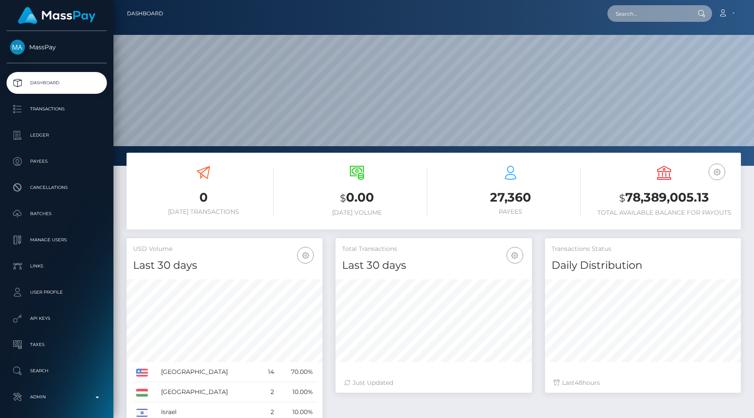 The image size is (754, 418). Describe the element at coordinates (142, 413) in the screenshot. I see `img: IL.png` at that location.